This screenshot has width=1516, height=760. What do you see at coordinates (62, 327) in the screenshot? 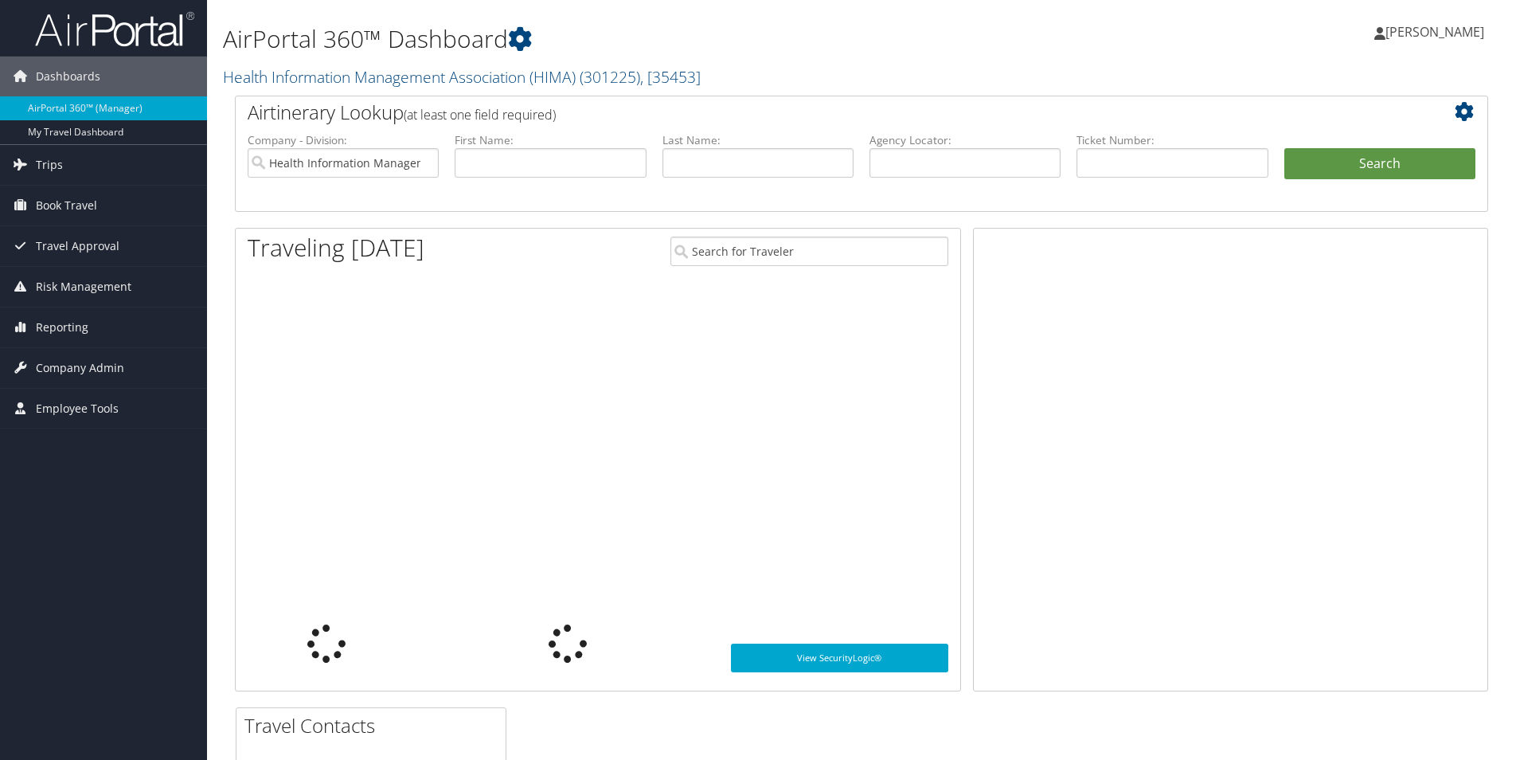
I see `span: Reporting` at bounding box center [62, 327].